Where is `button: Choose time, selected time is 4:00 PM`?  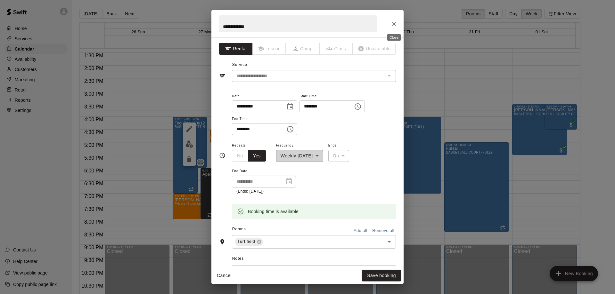 button: Choose time, selected time is 4:00 PM is located at coordinates (358, 107).